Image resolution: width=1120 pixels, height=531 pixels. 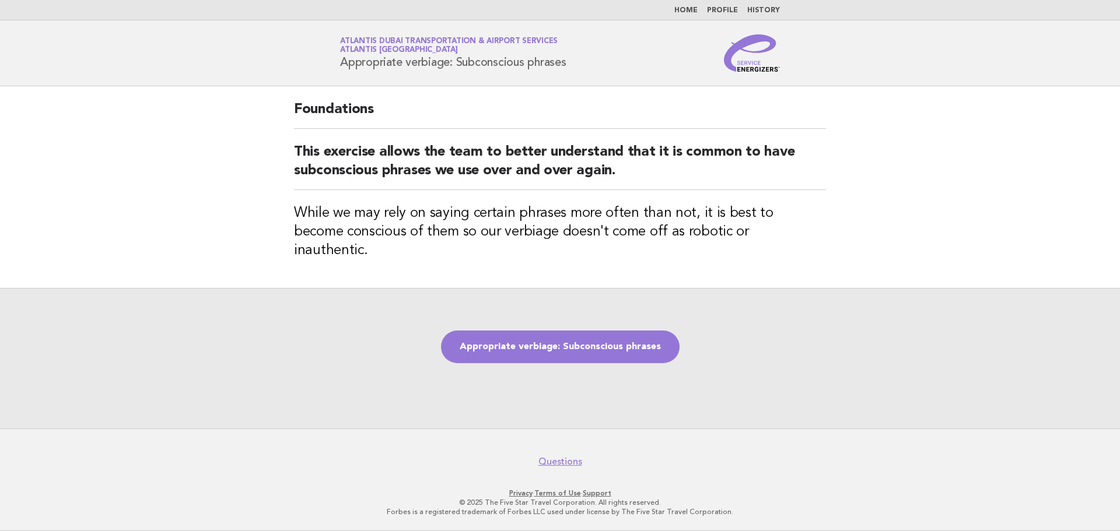 What do you see at coordinates (752, 53) in the screenshot?
I see `img: Service Energizers` at bounding box center [752, 53].